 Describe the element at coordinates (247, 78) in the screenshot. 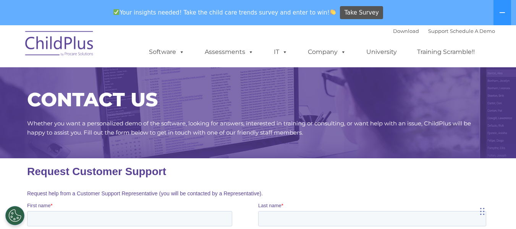

I see `span: Phone number` at that location.